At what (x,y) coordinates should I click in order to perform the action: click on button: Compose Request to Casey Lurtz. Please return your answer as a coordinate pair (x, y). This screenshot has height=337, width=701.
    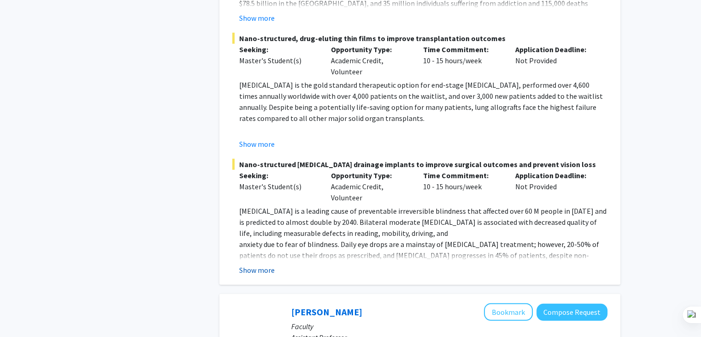
    Looking at the image, I should click on (572, 312).